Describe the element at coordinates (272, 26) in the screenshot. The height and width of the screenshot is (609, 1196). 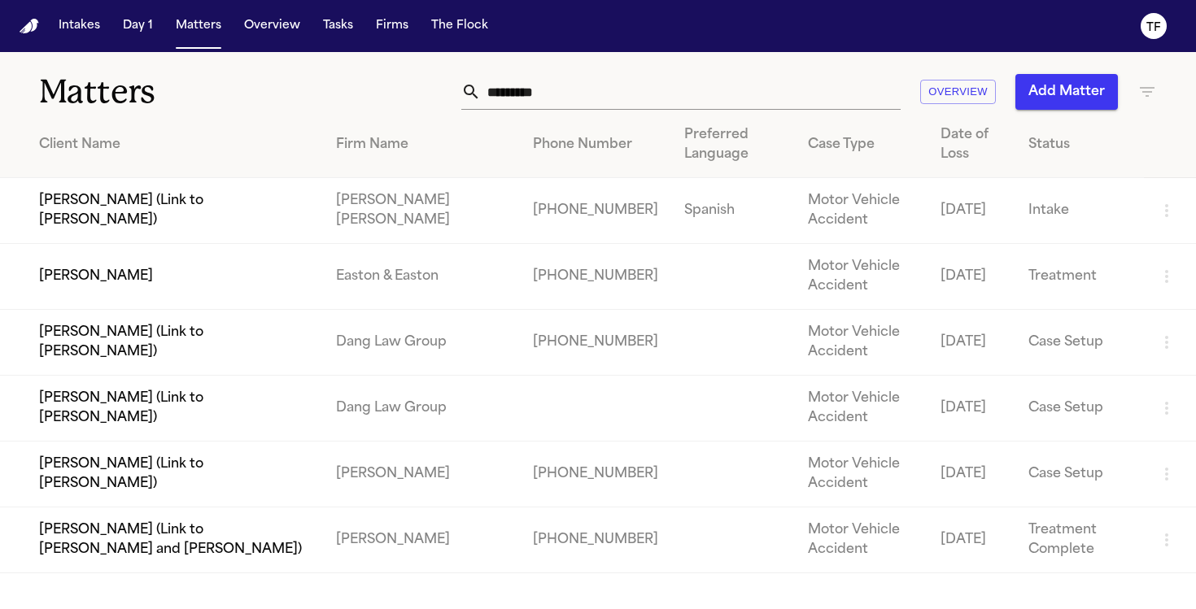
I see `a: Overview` at that location.